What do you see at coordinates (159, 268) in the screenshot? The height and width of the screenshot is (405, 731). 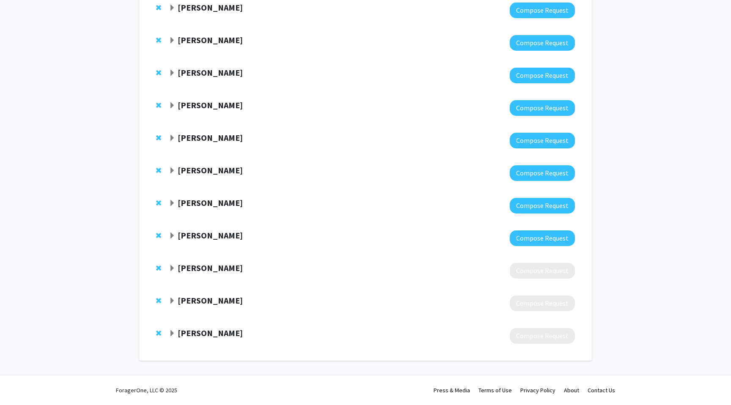 I see `span: Remove Lindsay Martin from bookmarks` at bounding box center [159, 268].